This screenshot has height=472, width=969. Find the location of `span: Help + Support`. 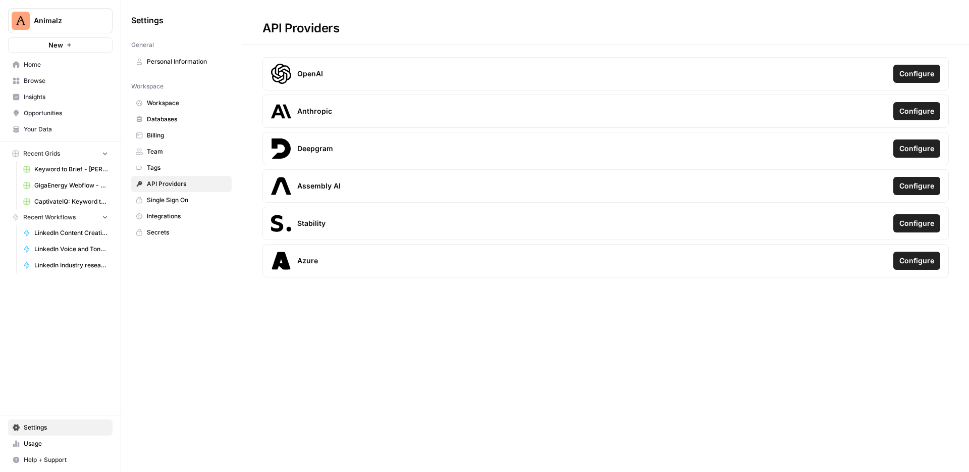

span: Help + Support is located at coordinates (66, 459).